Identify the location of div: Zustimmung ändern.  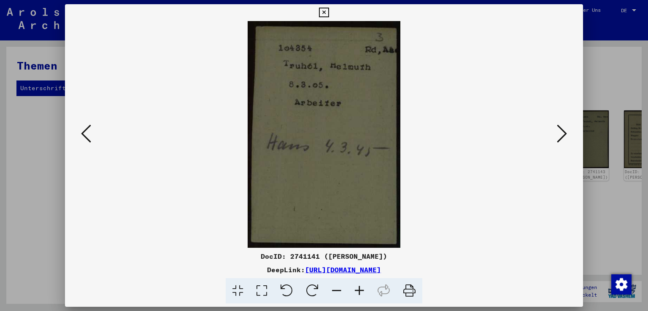
(621, 284).